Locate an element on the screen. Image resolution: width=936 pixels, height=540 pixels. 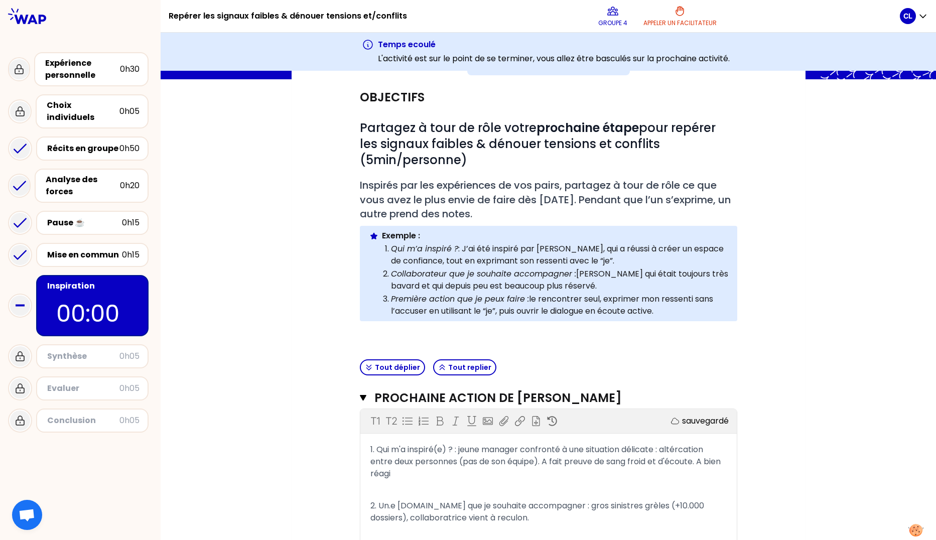
p: 00:00 is located at coordinates (92, 314).